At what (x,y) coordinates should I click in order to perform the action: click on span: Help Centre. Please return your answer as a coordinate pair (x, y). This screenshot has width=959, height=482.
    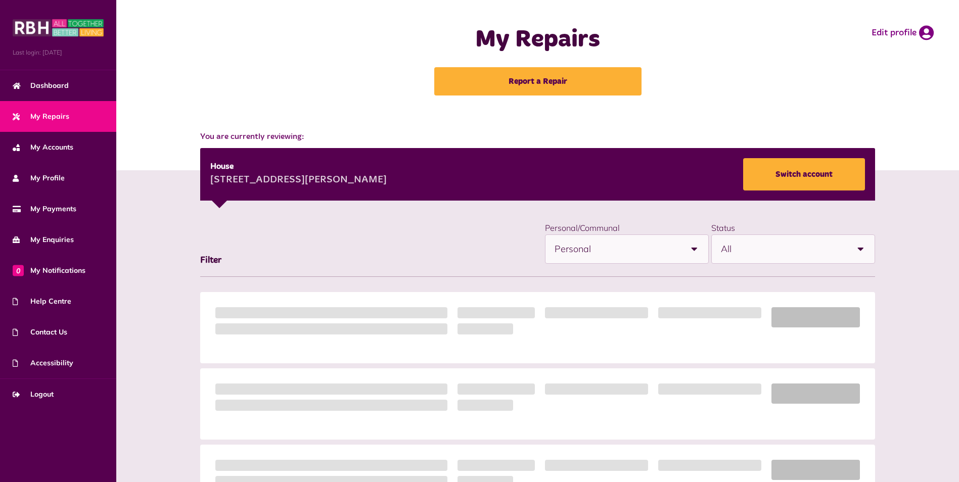
    Looking at the image, I should click on (42, 301).